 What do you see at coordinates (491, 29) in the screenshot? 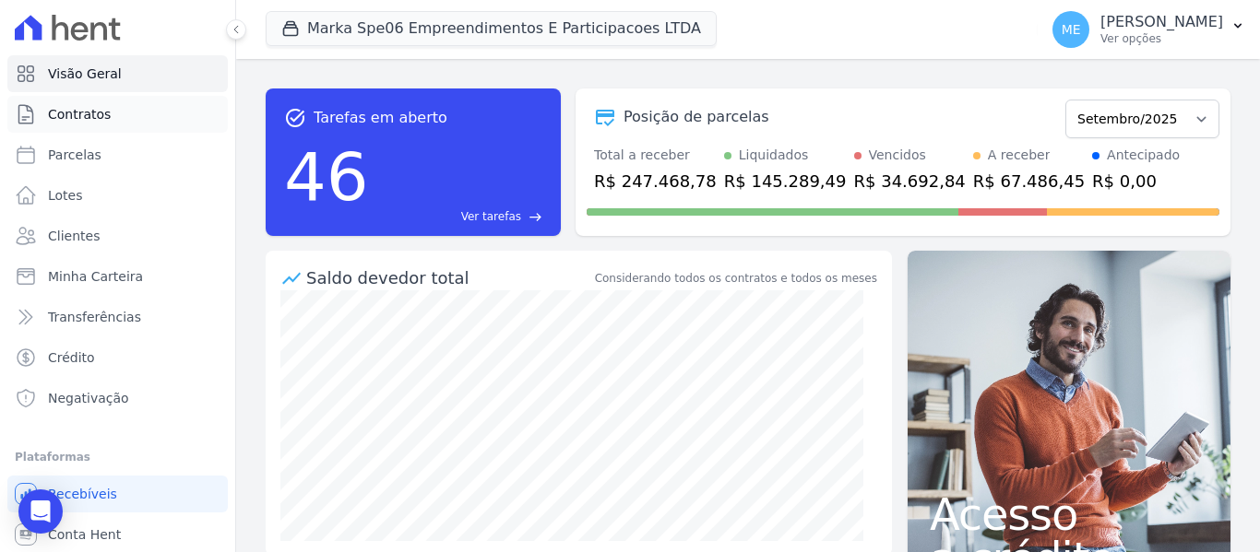
I see `button: Marka Spe06 Empreendimentos E Participacoes LTDA` at bounding box center [491, 29].